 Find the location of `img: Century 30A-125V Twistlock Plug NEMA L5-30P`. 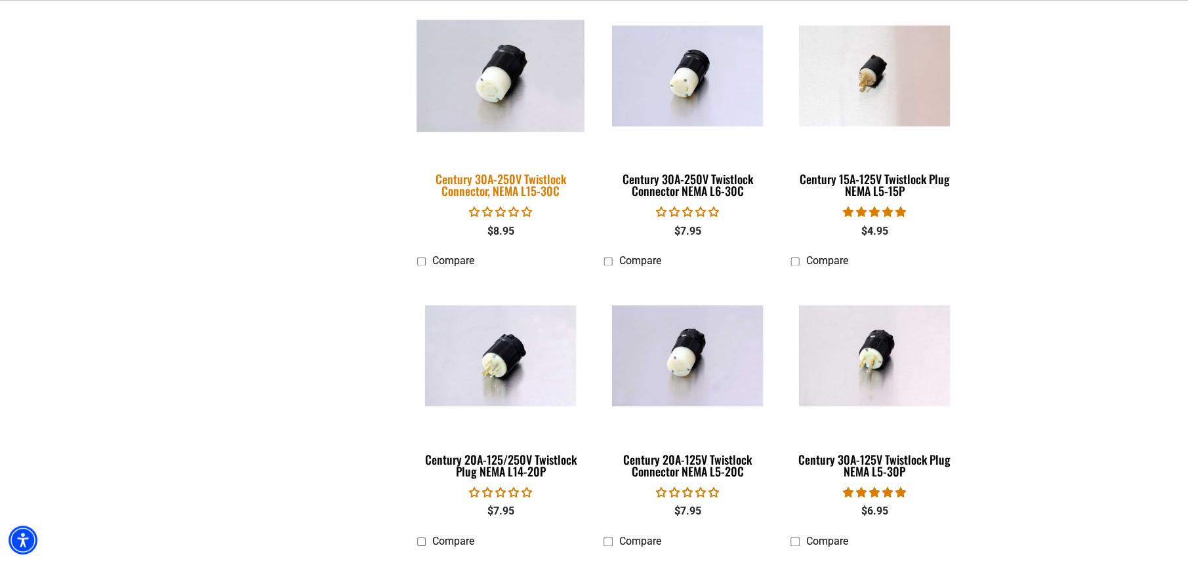

img: Century 30A-125V Twistlock Plug NEMA L5-30P is located at coordinates (874, 356).